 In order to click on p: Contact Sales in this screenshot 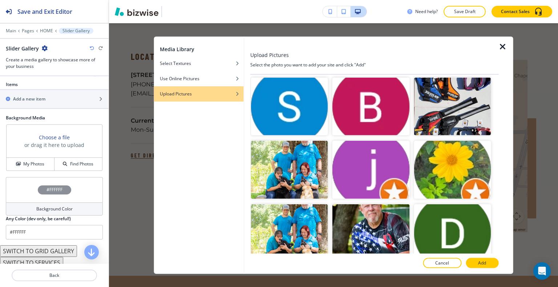, I will do `click(515, 12)`.